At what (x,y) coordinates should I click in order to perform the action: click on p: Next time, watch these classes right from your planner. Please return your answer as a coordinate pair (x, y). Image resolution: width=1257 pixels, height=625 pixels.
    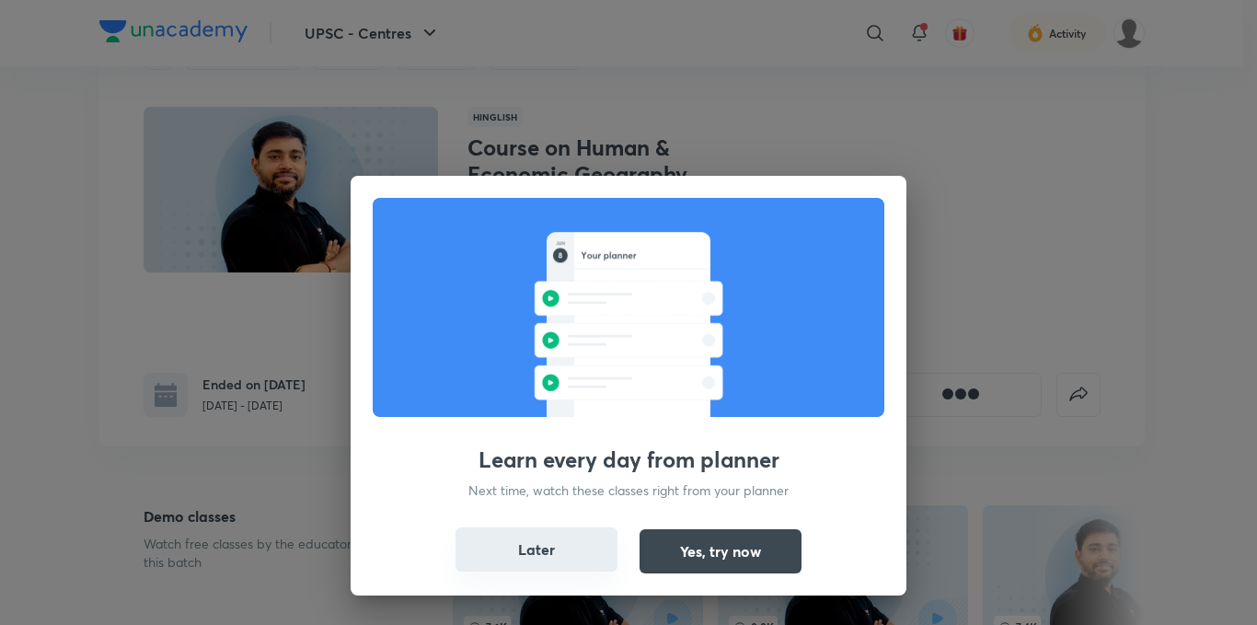
    Looking at the image, I should click on (629, 490).